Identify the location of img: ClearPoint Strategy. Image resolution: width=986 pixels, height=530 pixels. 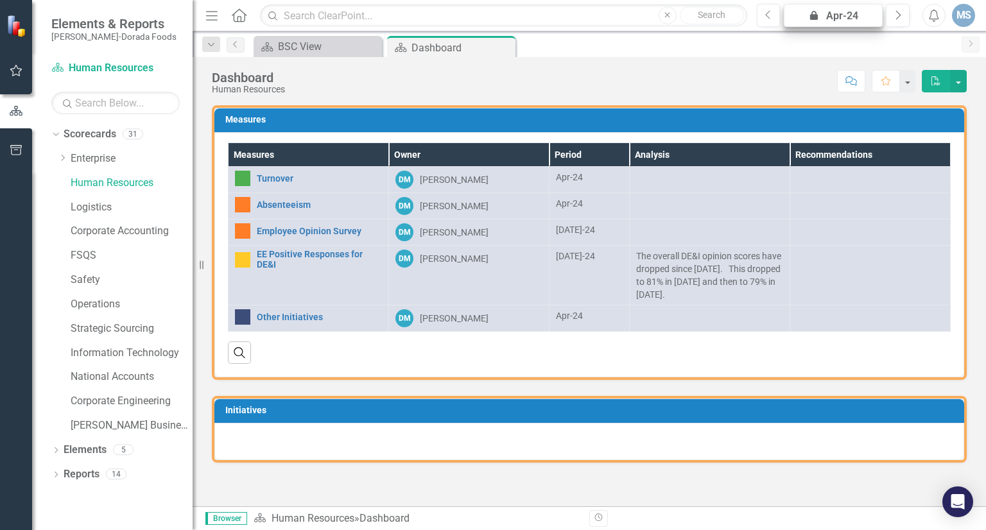
(17, 26).